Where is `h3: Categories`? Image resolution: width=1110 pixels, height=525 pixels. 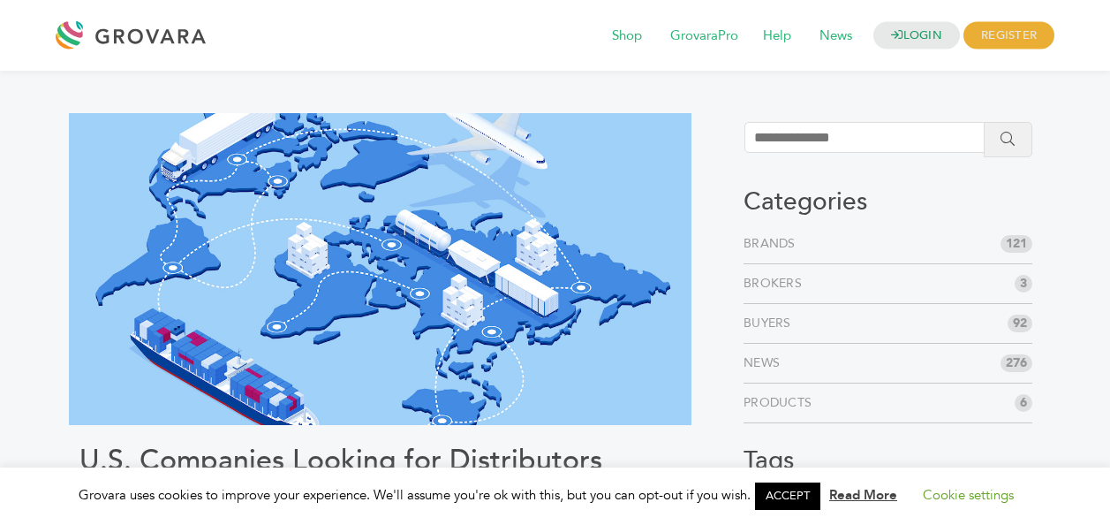
h3: Categories is located at coordinates (888, 202).